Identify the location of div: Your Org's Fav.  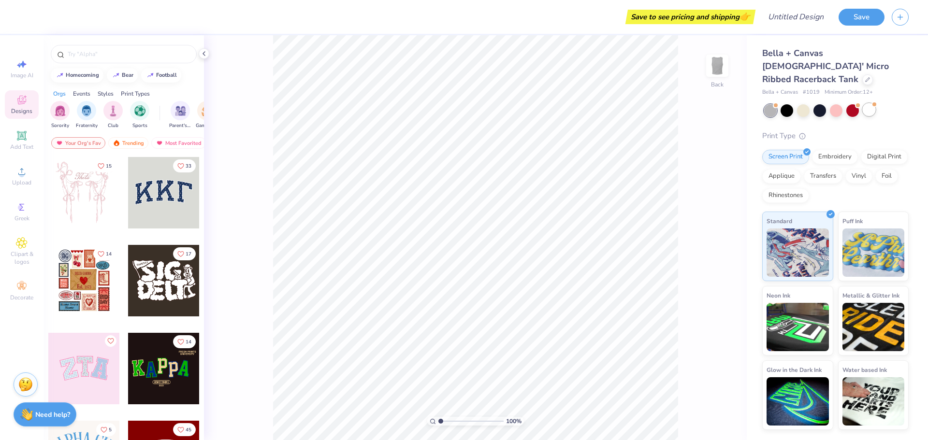
(78, 143).